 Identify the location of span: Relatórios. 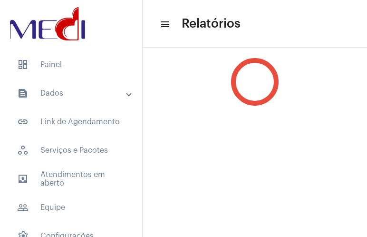
(211, 24).